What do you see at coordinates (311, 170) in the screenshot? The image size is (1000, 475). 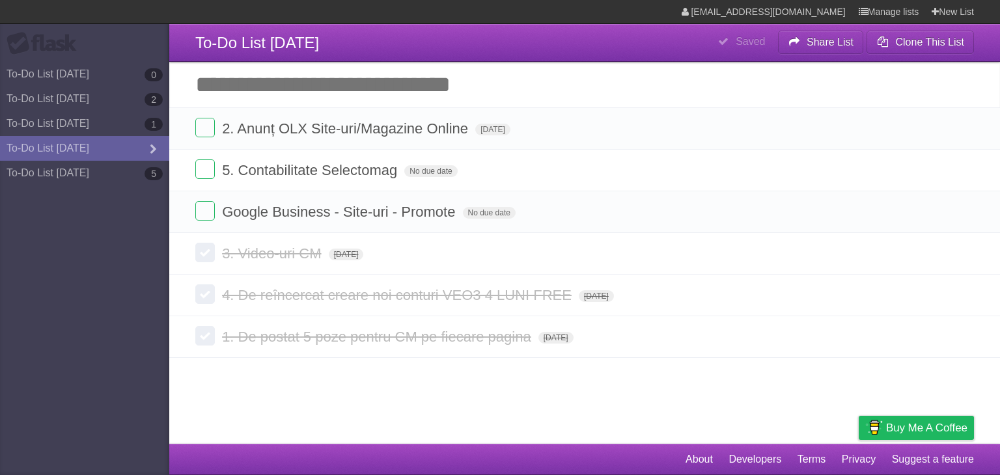 I see `span: 5. Contabilitate Selectomag` at bounding box center [311, 170].